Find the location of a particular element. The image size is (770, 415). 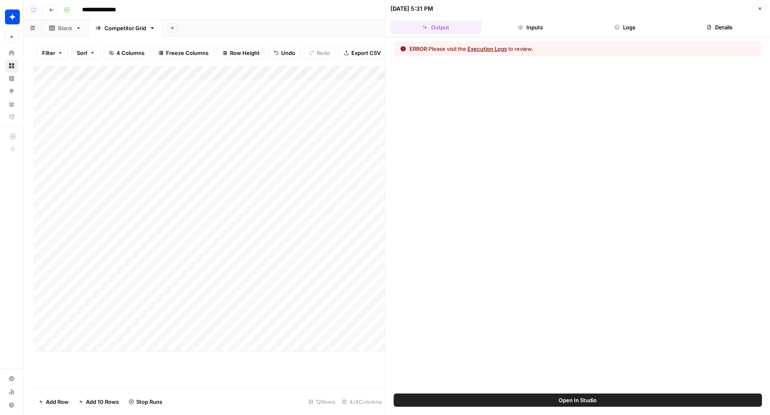

button: Stop Runs is located at coordinates (145, 401).